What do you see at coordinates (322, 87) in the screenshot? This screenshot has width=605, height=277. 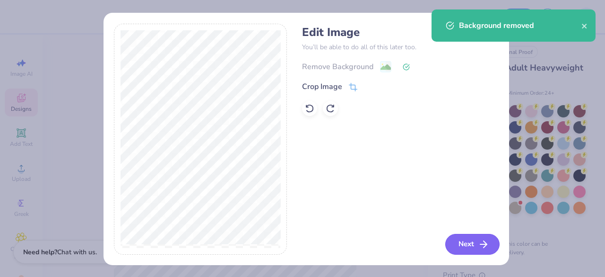 I see `div: Crop Image` at bounding box center [322, 87].